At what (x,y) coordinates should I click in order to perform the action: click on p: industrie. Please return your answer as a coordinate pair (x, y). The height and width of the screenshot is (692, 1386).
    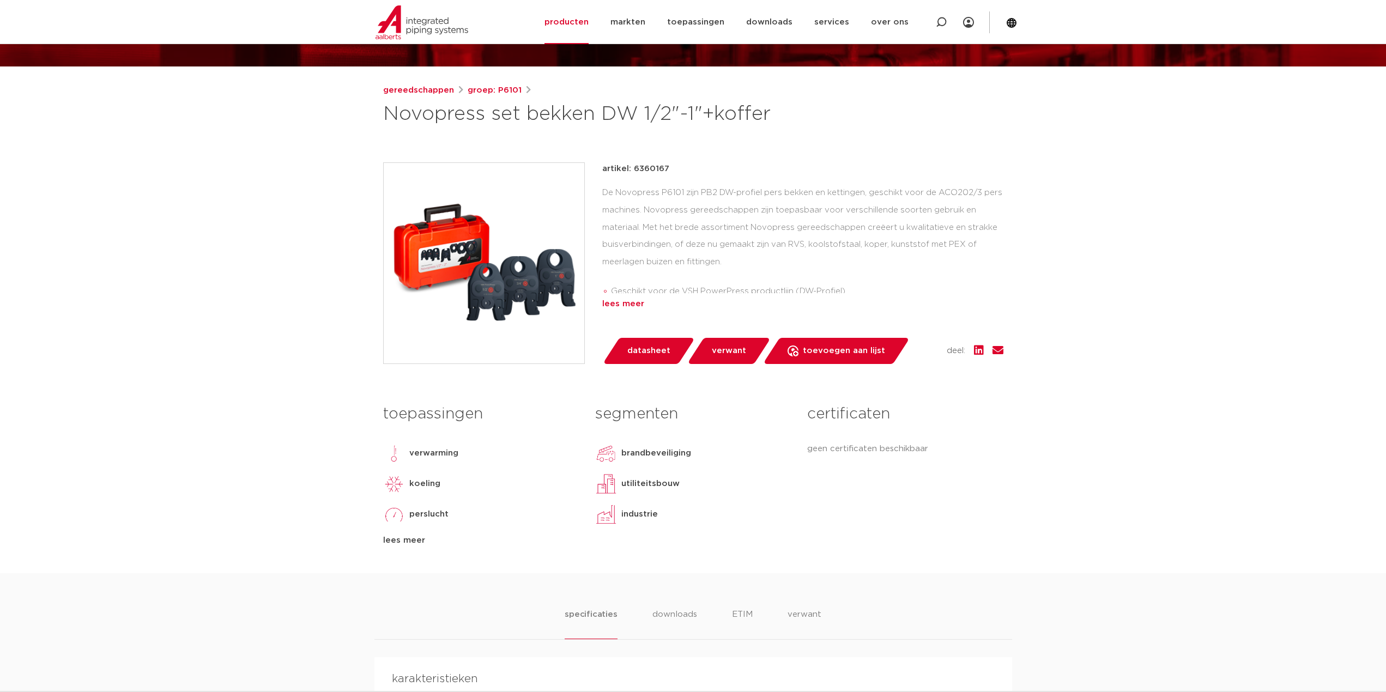
    Looking at the image, I should click on (639, 515).